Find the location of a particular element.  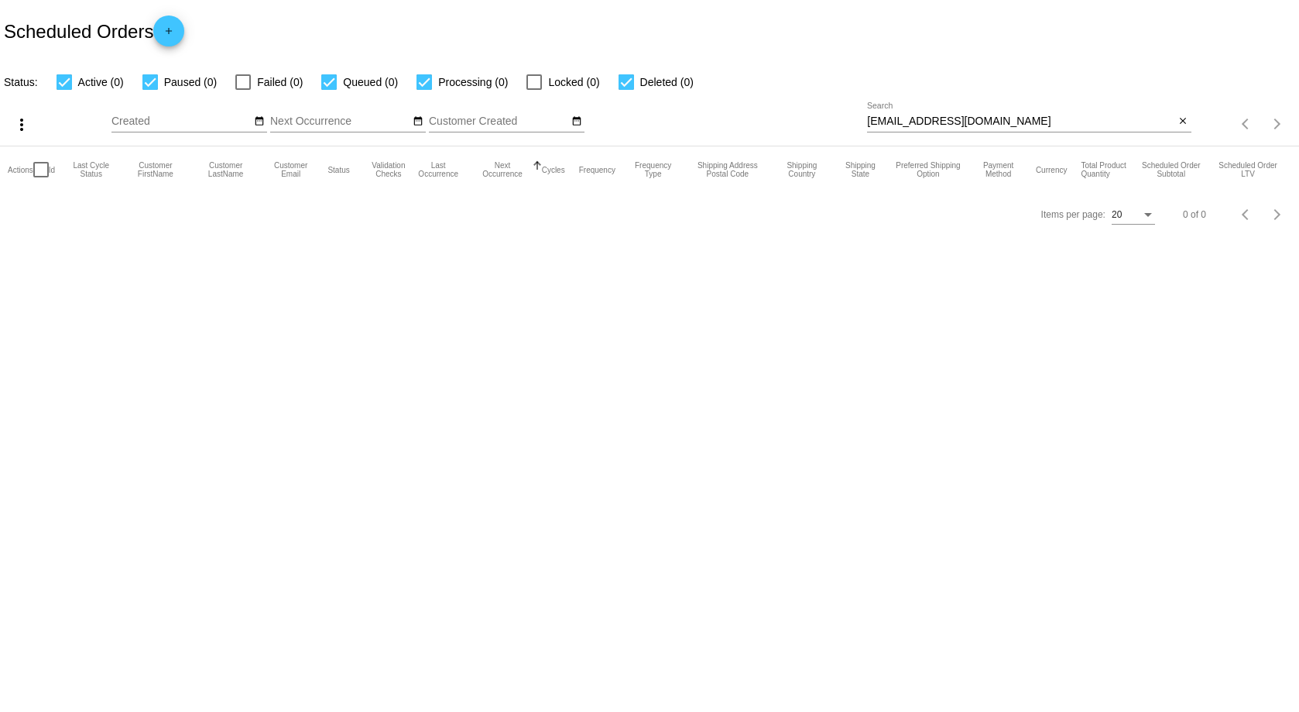

button: Change sorting for Status is located at coordinates (338, 170).